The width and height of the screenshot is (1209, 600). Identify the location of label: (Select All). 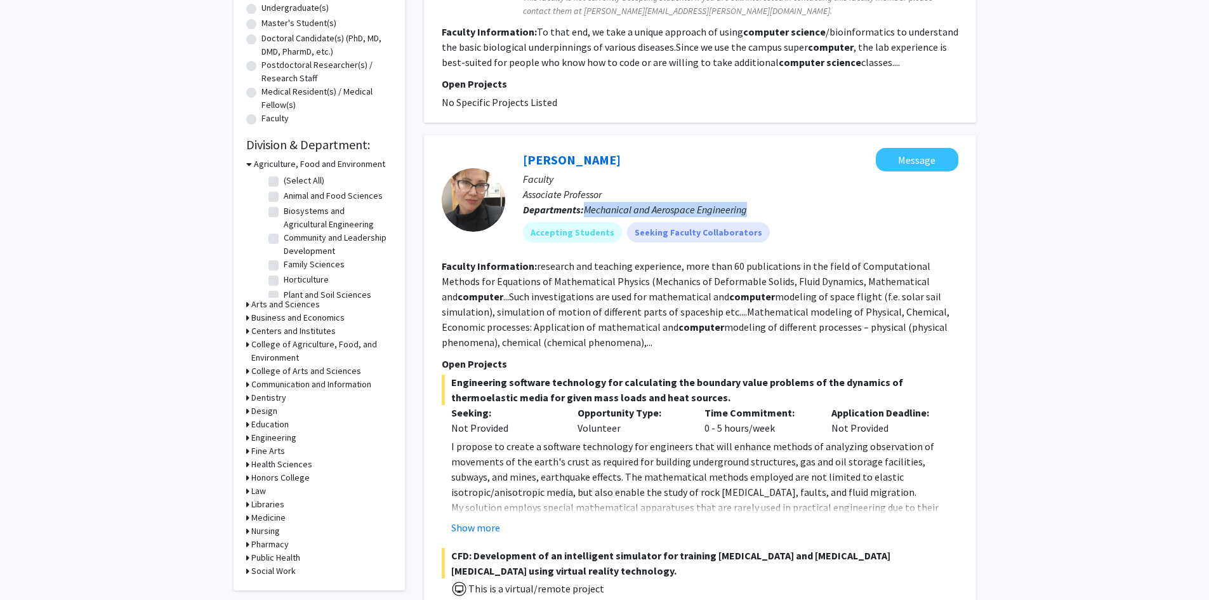
(304, 180).